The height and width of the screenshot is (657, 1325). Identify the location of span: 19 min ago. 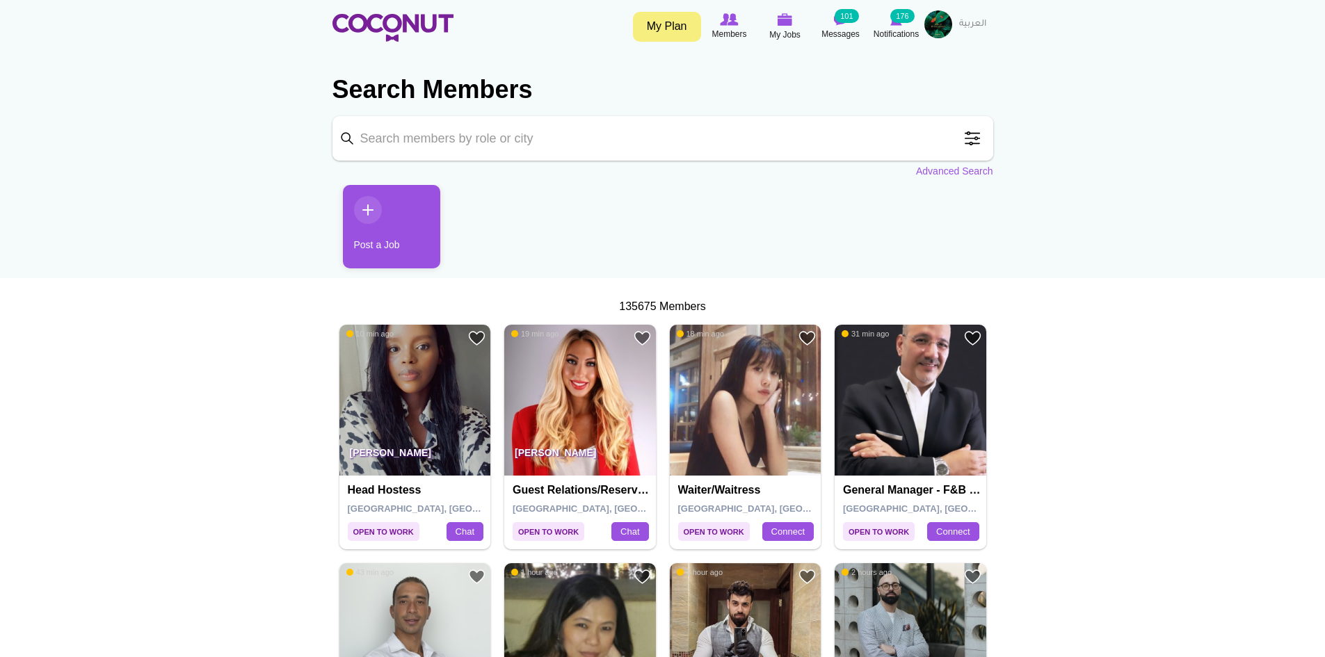
(535, 334).